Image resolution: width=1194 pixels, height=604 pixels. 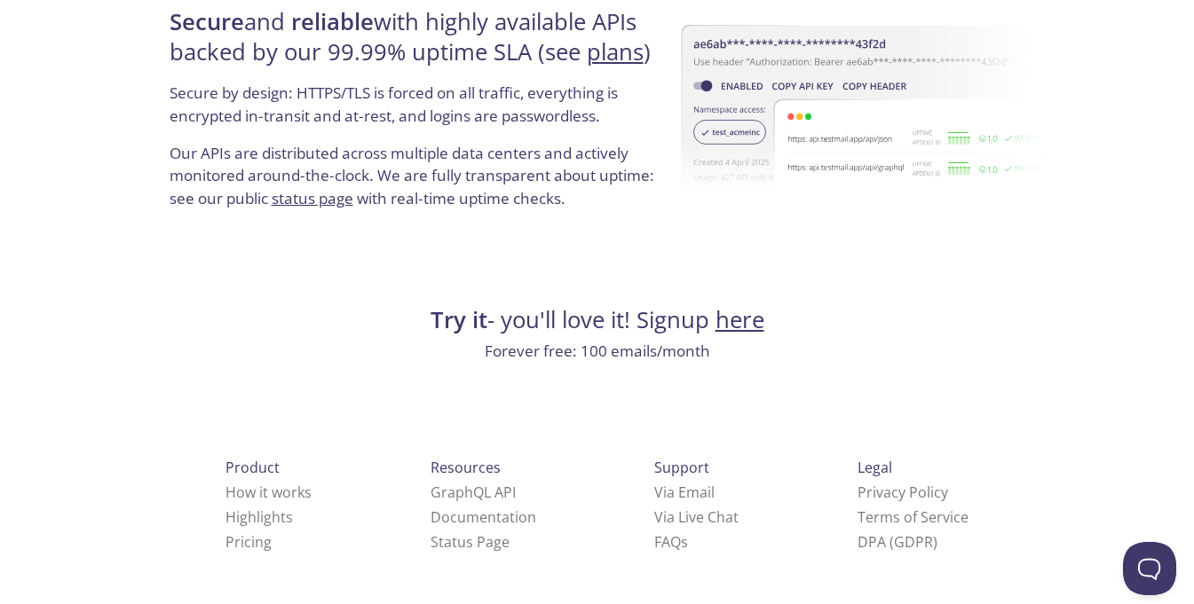 What do you see at coordinates (682, 468) in the screenshot?
I see `span: Support` at bounding box center [682, 468].